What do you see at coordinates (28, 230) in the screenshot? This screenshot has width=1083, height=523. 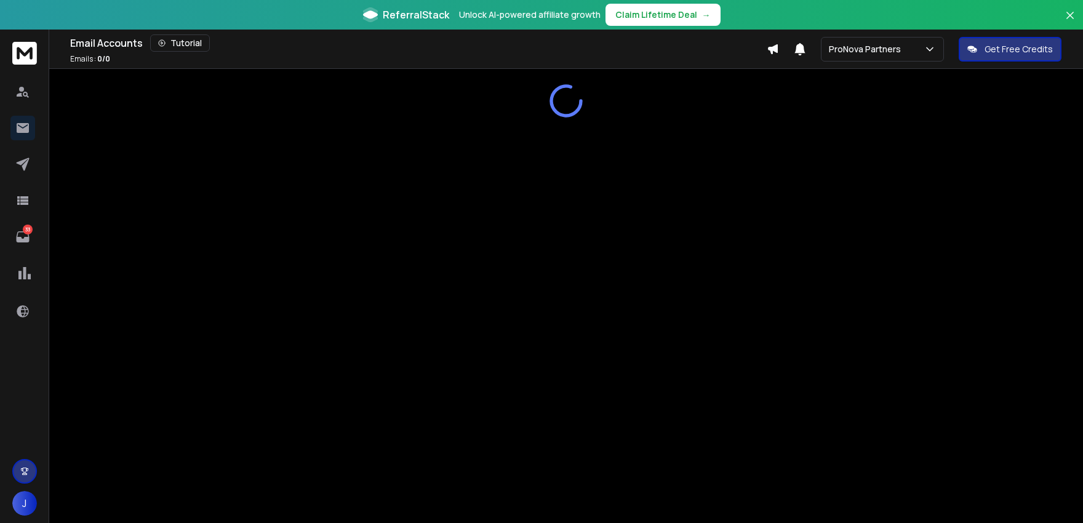 I see `p: 33` at bounding box center [28, 230].